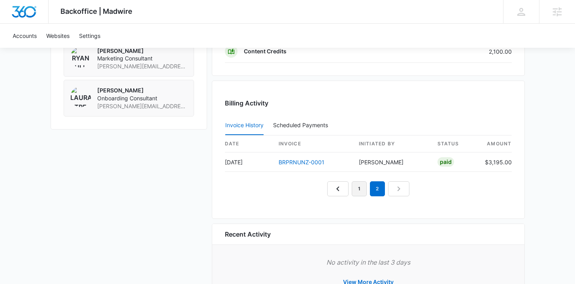 This screenshot has height=284, width=575. What do you see at coordinates (312, 144) in the screenshot?
I see `th: invoice` at bounding box center [312, 144].